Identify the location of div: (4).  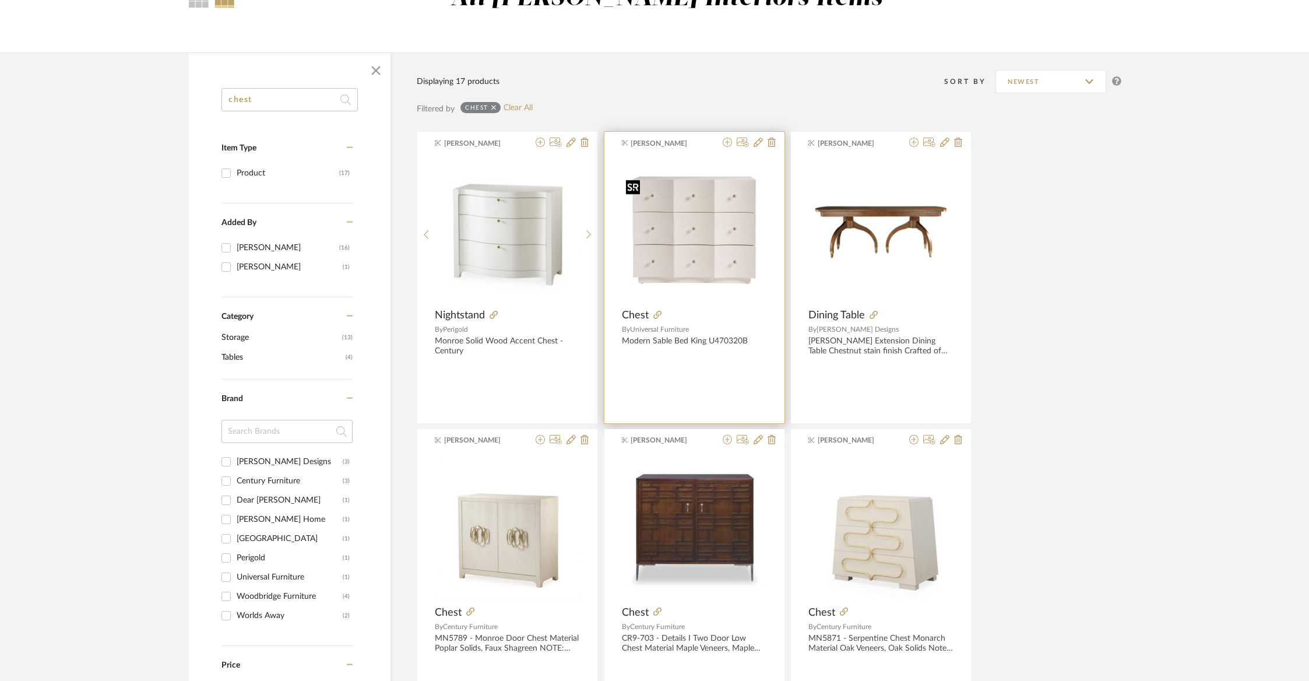
(346, 596).